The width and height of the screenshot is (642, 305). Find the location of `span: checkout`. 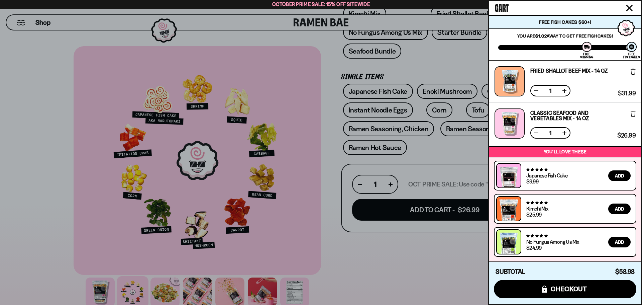

span: checkout is located at coordinates (569, 288).